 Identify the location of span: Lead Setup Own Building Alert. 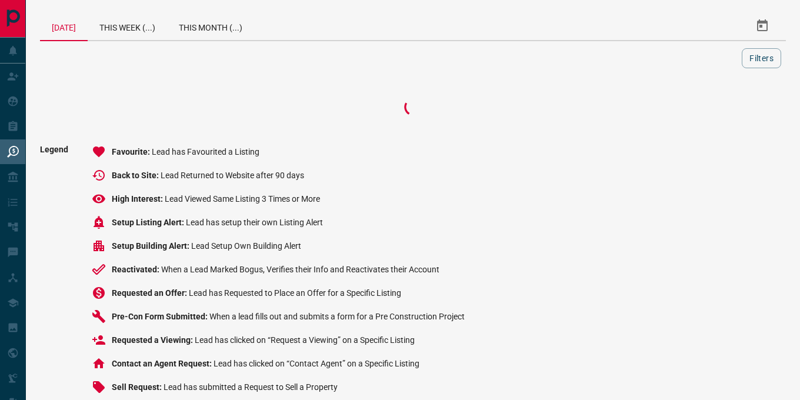
(246, 246).